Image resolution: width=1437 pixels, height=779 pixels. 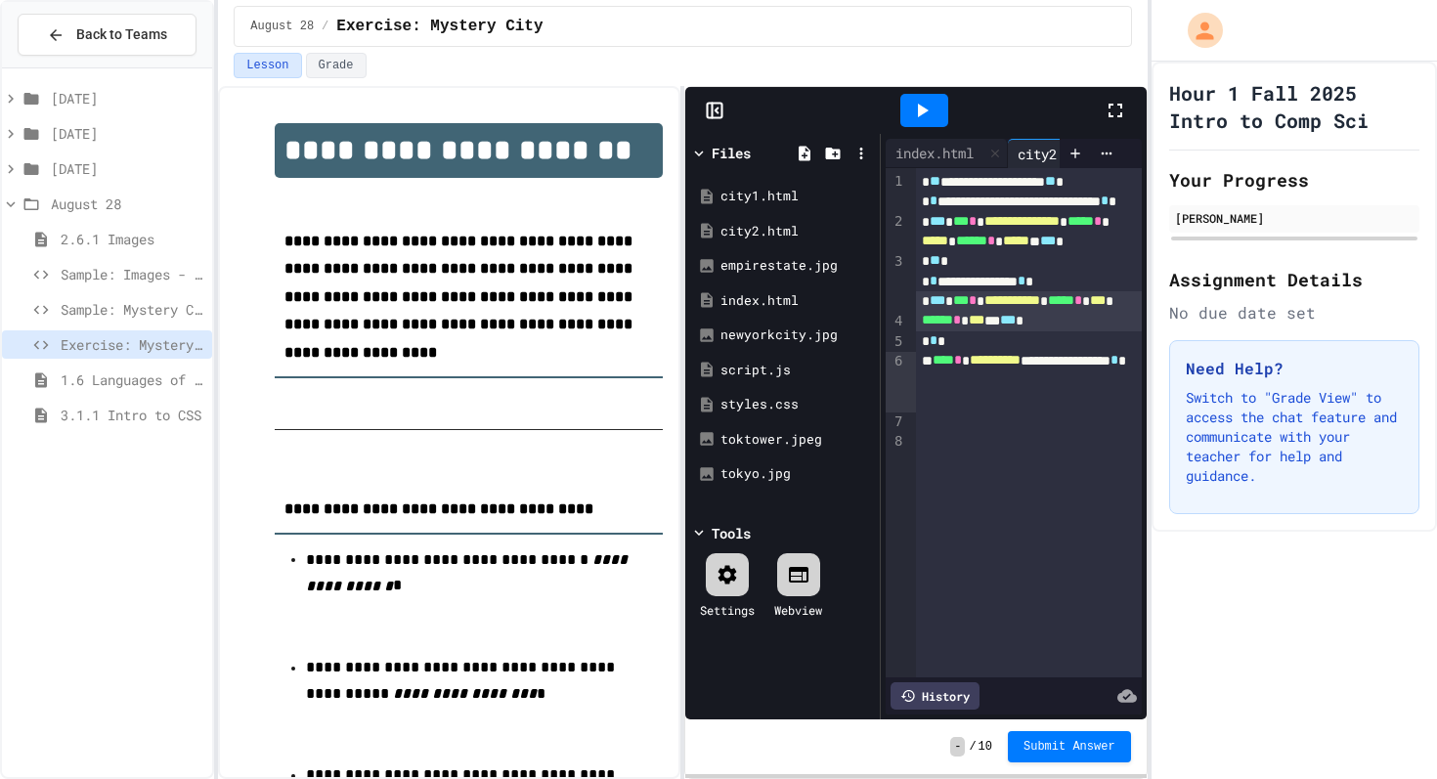 What do you see at coordinates (132, 415) in the screenshot?
I see `span: 3.1.1 Intro to CSS` at bounding box center [132, 415].